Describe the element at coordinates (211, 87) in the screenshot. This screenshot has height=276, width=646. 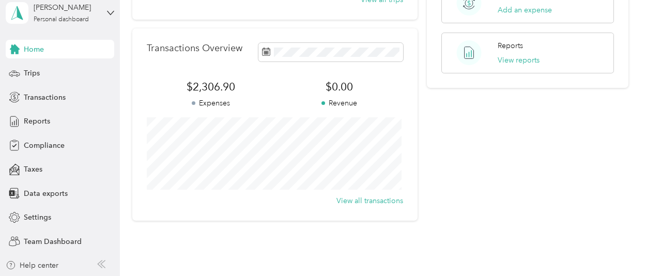
I see `span: $2,306.90` at that location.